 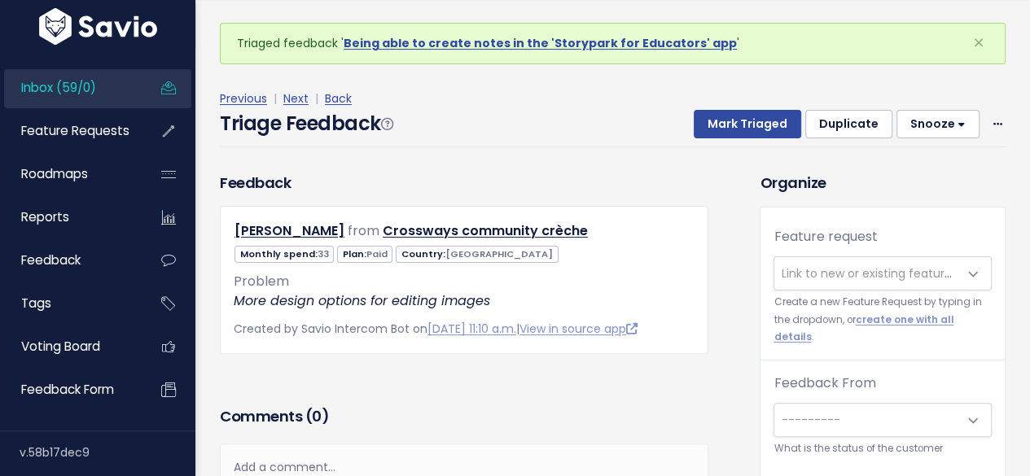 I want to click on a: Back, so click(x=338, y=99).